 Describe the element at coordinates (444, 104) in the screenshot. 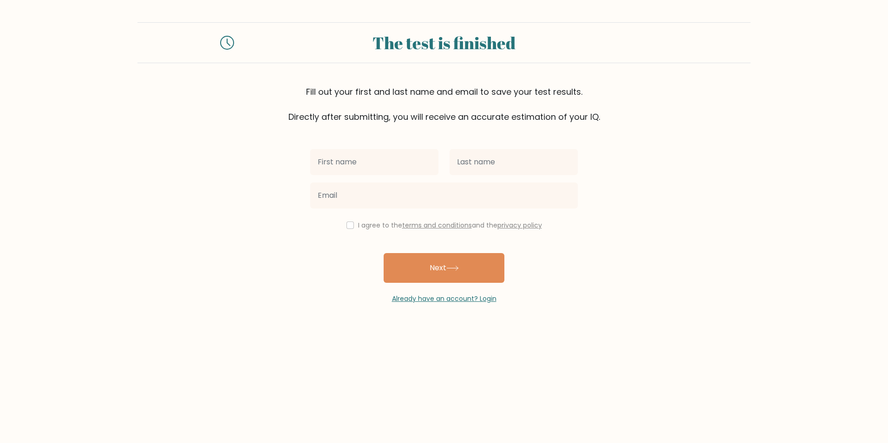

I see `div: Fill out your first and last name and email to save your test results. Directly after submitting,...` at that location.